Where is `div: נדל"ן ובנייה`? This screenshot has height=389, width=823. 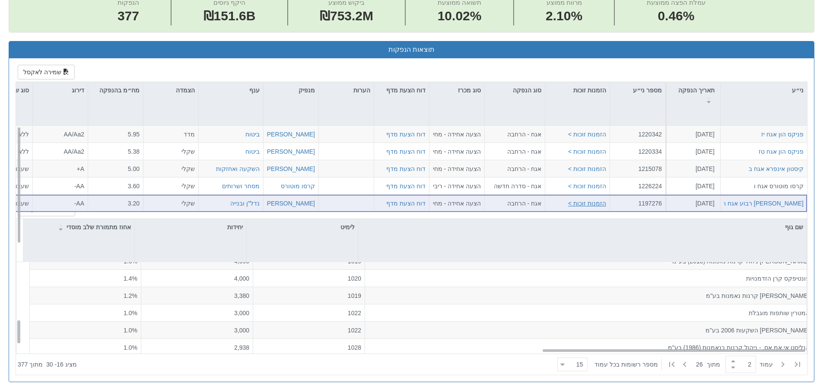 div: נדל"ן ובנייה is located at coordinates (245, 203).